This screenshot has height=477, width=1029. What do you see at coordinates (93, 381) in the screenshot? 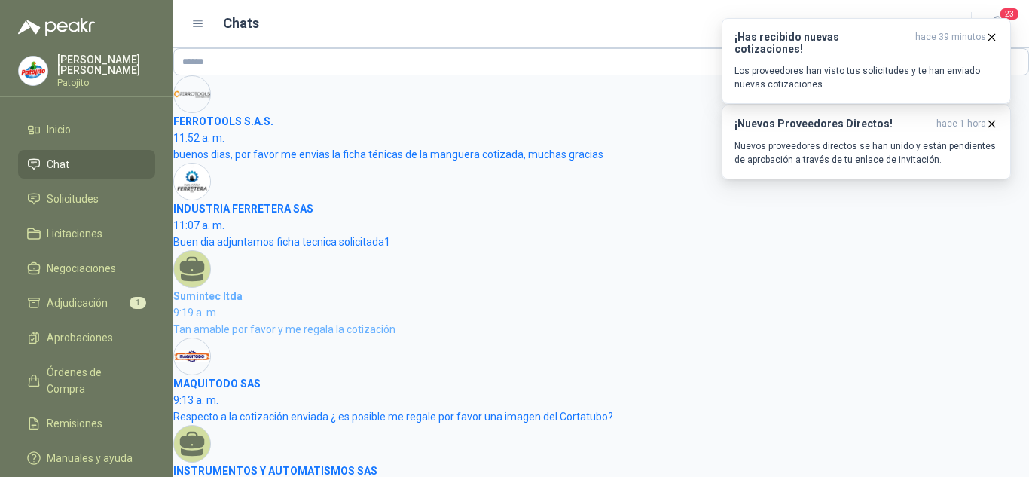
I see `span: Órdenes de Compra` at bounding box center [93, 381].